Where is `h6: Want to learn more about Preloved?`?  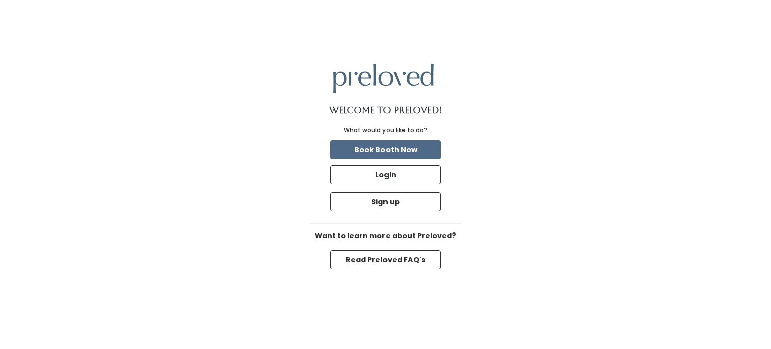
h6: Want to learn more about Preloved? is located at coordinates (386, 236).